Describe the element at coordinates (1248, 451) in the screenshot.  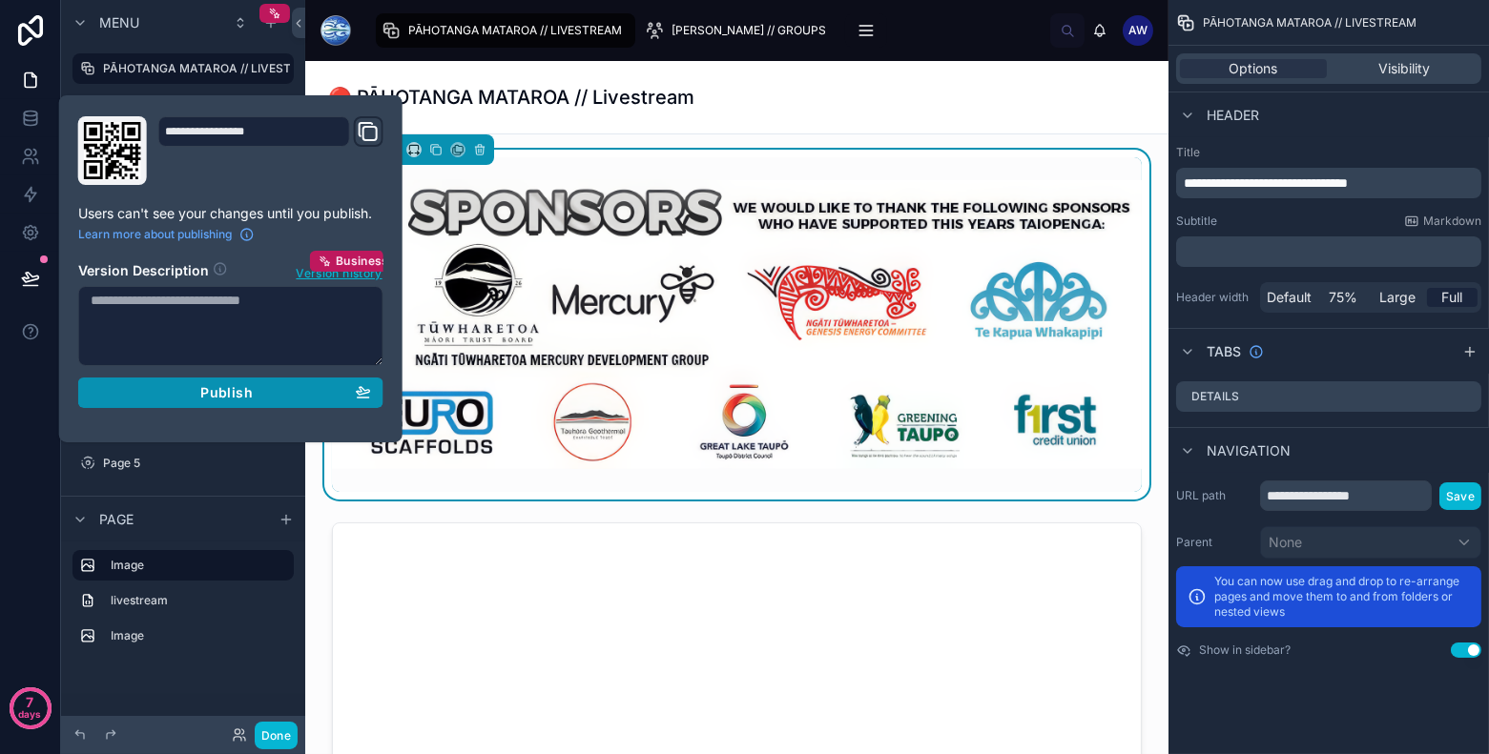
I see `span: Navigation` at that location.